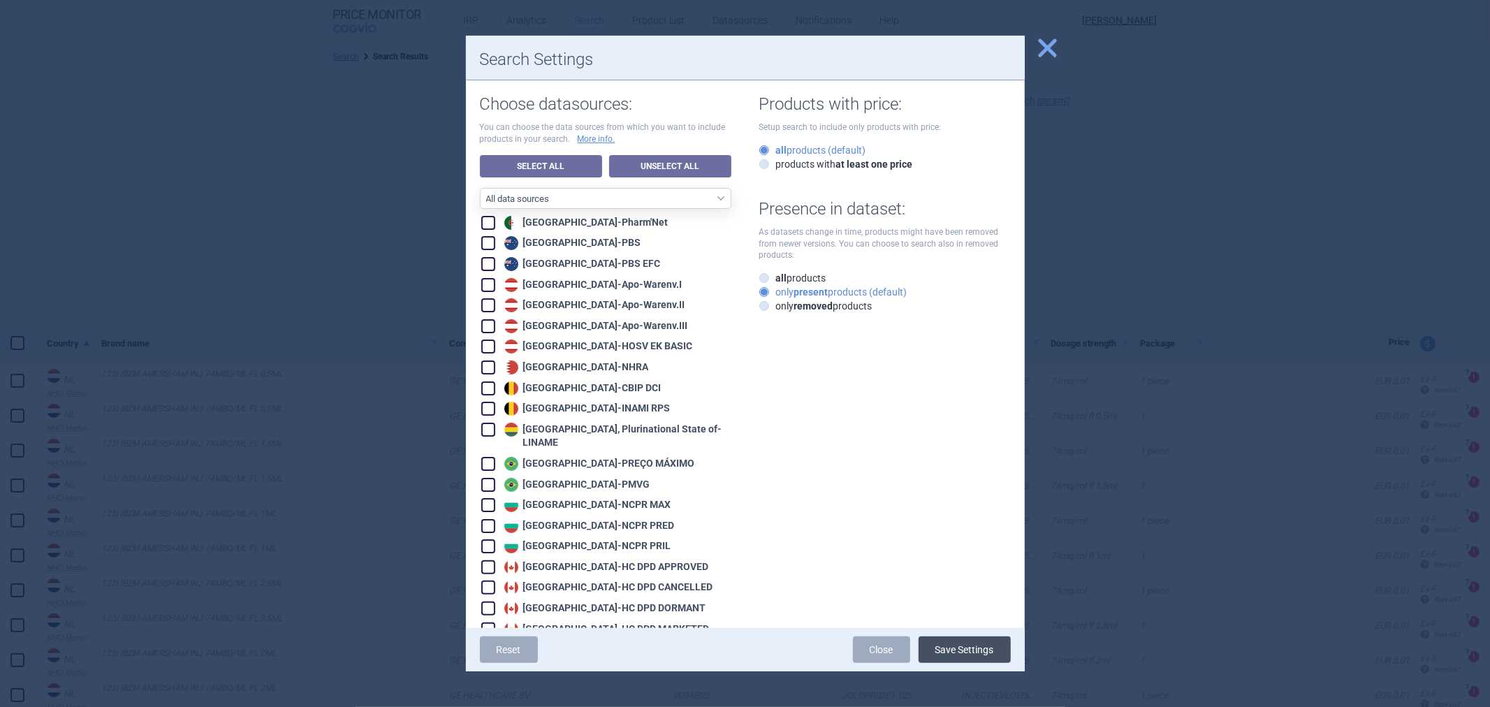 This screenshot has height=707, width=1490. I want to click on label: products (default), so click(812, 150).